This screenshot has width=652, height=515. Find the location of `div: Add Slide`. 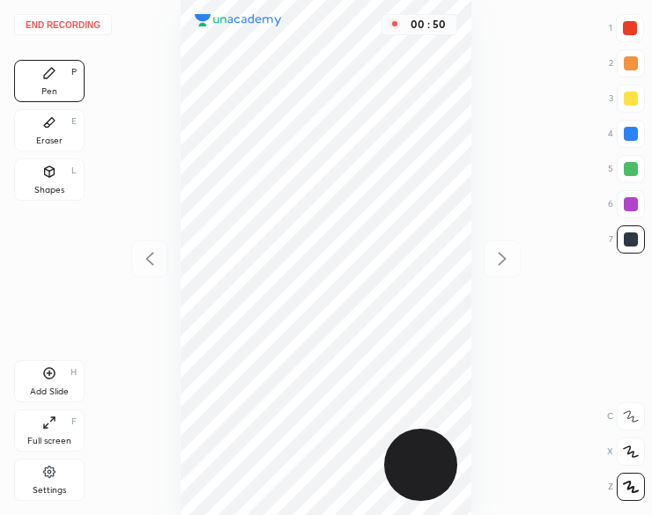

div: Add Slide is located at coordinates (49, 392).